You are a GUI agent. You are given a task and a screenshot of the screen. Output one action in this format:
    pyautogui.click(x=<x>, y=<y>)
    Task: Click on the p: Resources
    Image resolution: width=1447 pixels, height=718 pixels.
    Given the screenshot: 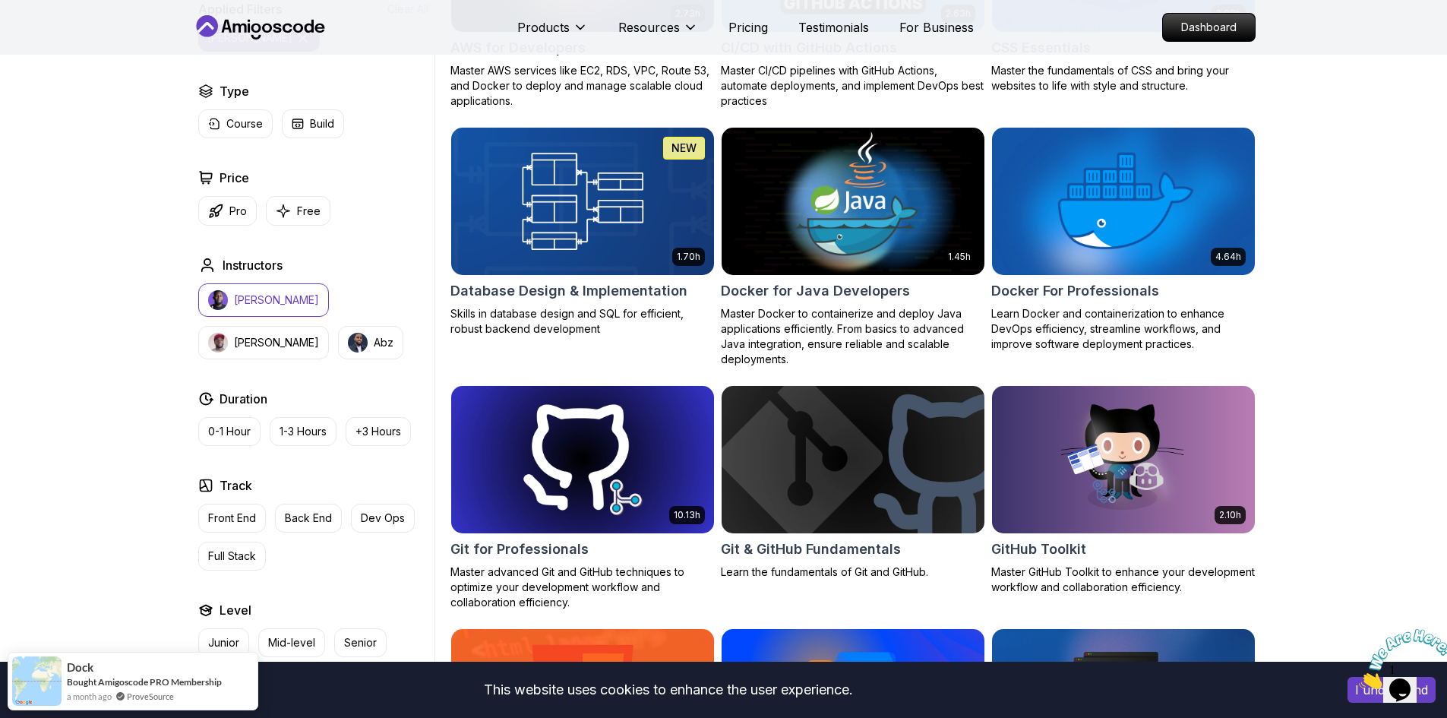 What is the action you would take?
    pyautogui.click(x=649, y=27)
    